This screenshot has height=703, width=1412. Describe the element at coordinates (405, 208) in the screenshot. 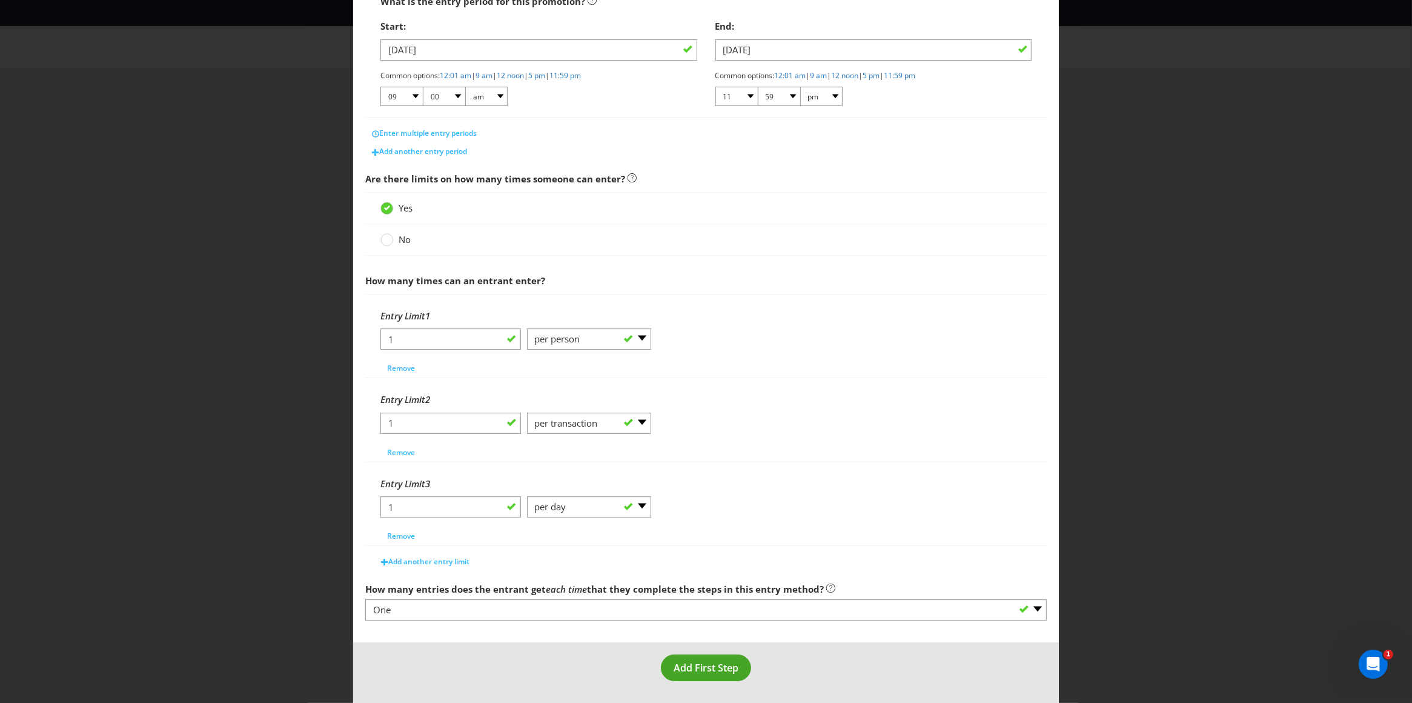

I see `span: Yes` at that location.